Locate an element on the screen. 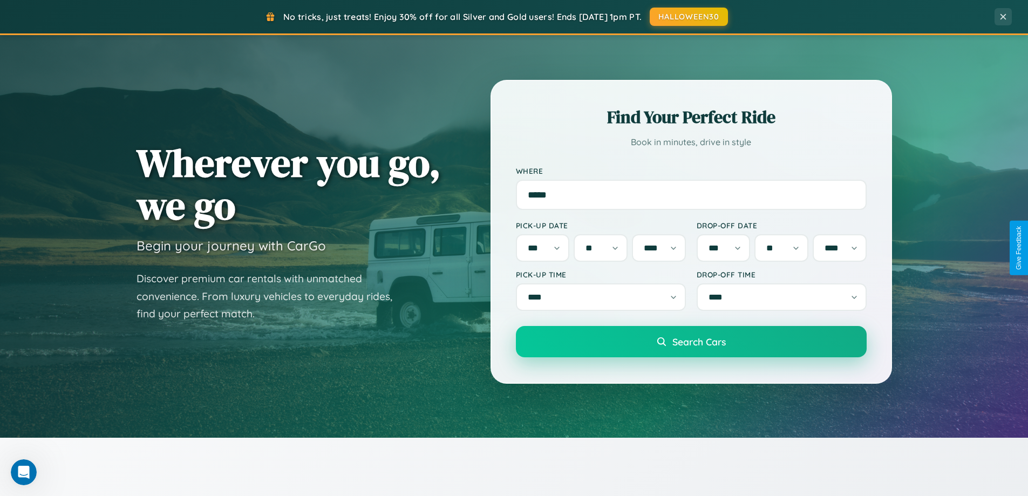 The image size is (1028, 496). div: Give Feedback is located at coordinates (1018, 248).